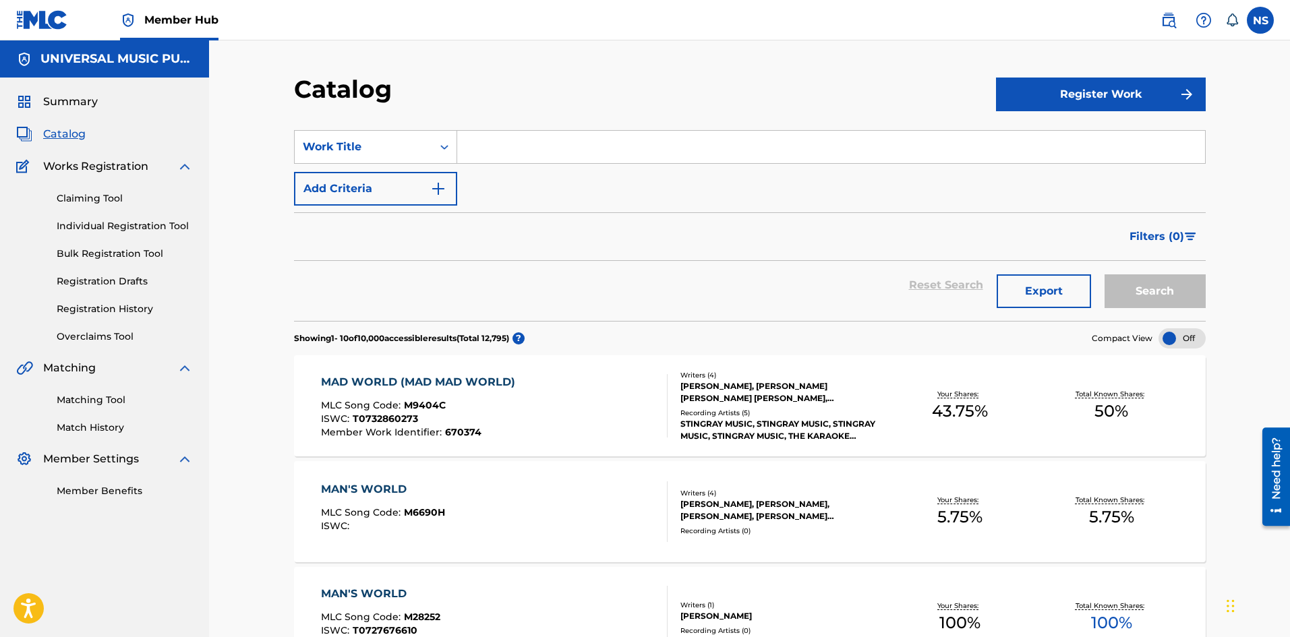 The image size is (1290, 637). I want to click on div: Recording Artists ( 5 ), so click(782, 413).